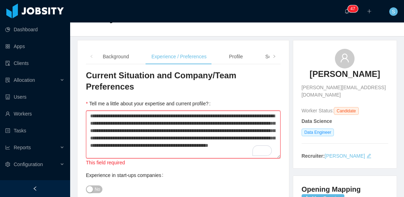 Image resolution: width=404 pixels, height=197 pixels. I want to click on h3: Current Situation and Company/Team Preferences, so click(183, 81).